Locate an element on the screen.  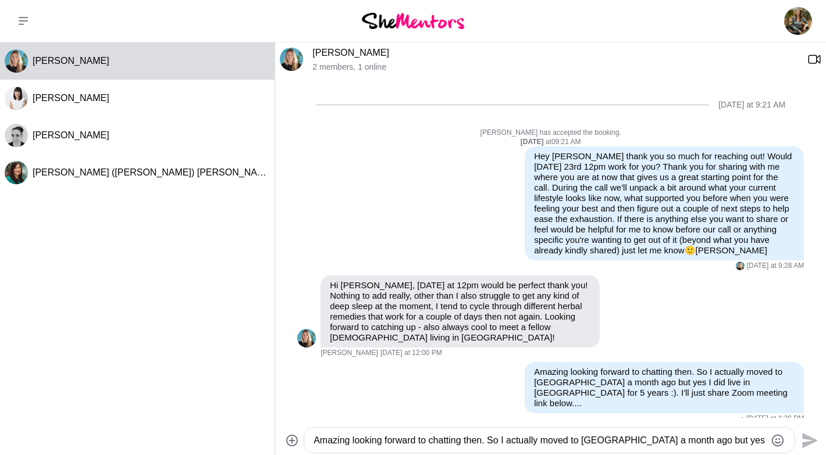
a: Elise Stewart is located at coordinates (798, 21).